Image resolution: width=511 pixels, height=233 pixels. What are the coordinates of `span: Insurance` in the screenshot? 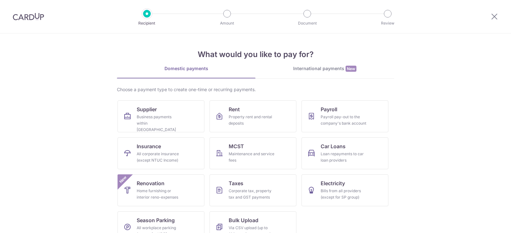 It's located at (149, 146).